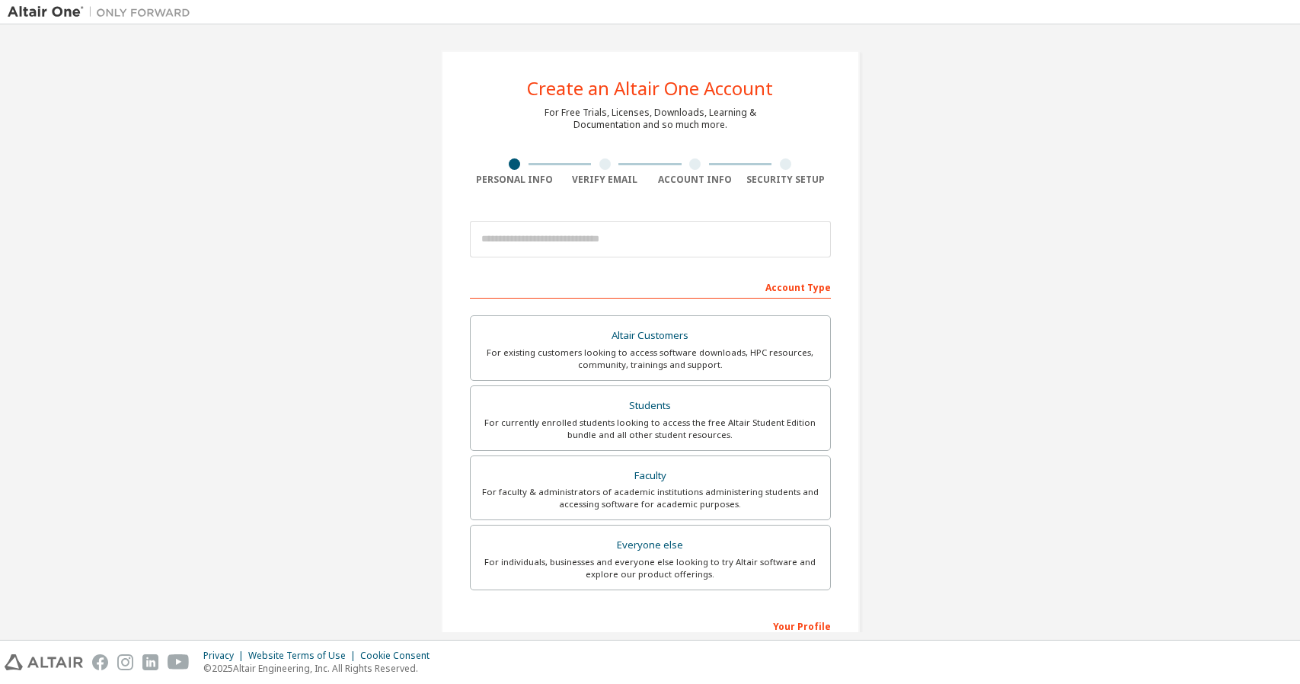  Describe the element at coordinates (399, 656) in the screenshot. I see `div: Cookie Consent` at that location.